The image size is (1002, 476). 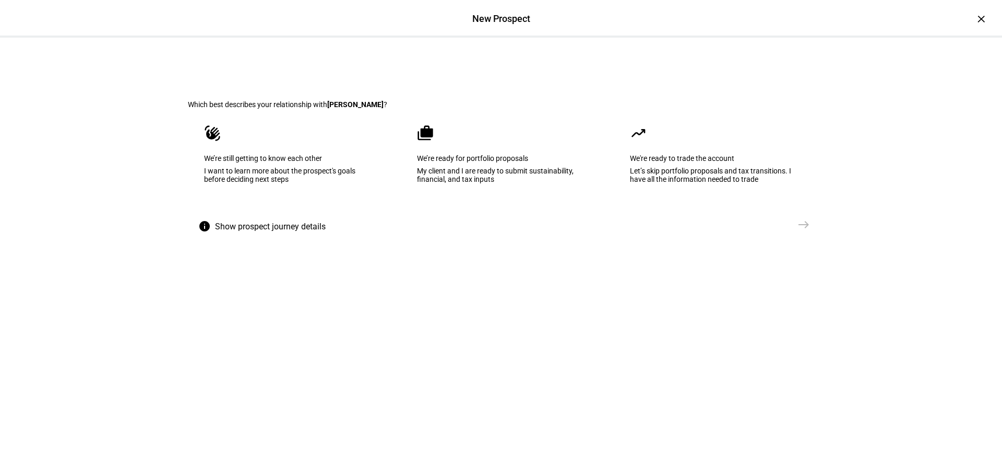 What do you see at coordinates (714, 175) in the screenshot?
I see `div: Let’s skip portfolio proposals and tax transitions. I have all the information needed to trade` at bounding box center [714, 175].